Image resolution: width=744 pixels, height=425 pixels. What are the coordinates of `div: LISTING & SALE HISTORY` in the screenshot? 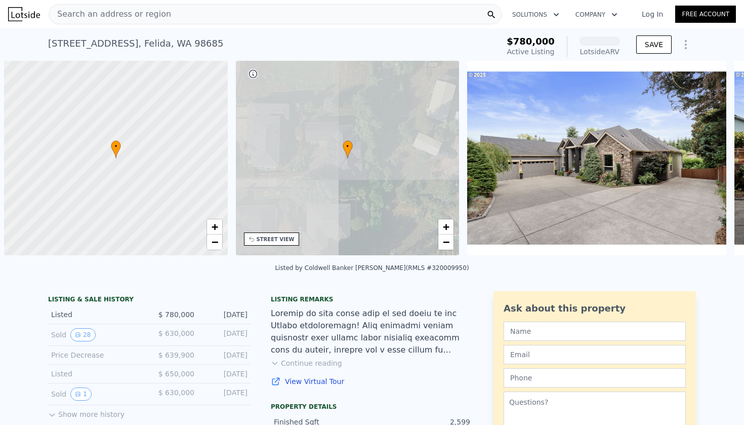 It's located at (149, 300).